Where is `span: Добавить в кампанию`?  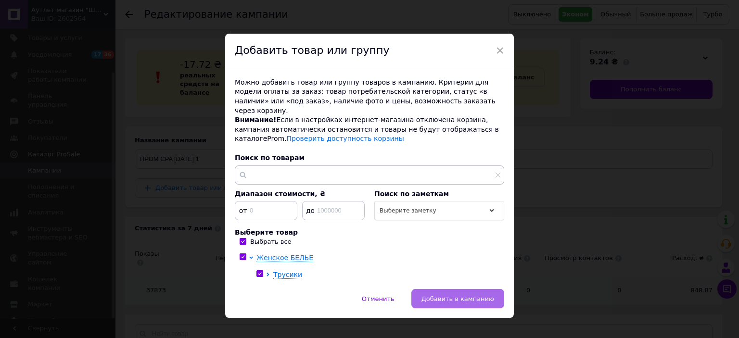
span: Добавить в кампанию is located at coordinates (458, 299).